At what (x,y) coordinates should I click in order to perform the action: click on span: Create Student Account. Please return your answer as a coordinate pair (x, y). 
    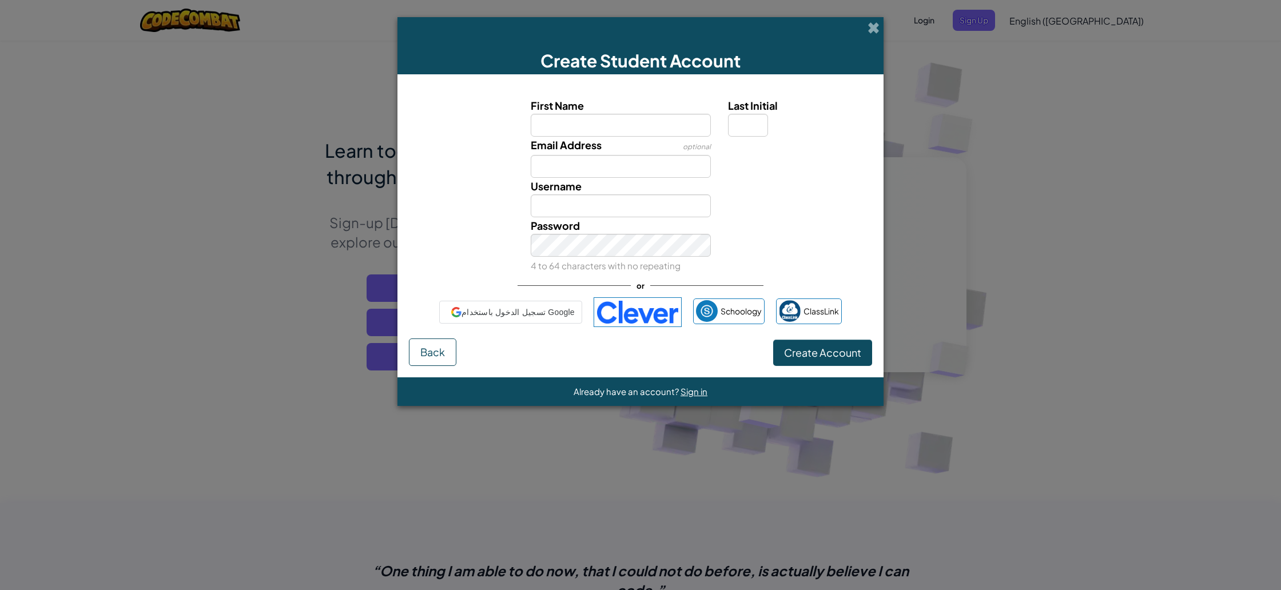
    Looking at the image, I should click on (641, 61).